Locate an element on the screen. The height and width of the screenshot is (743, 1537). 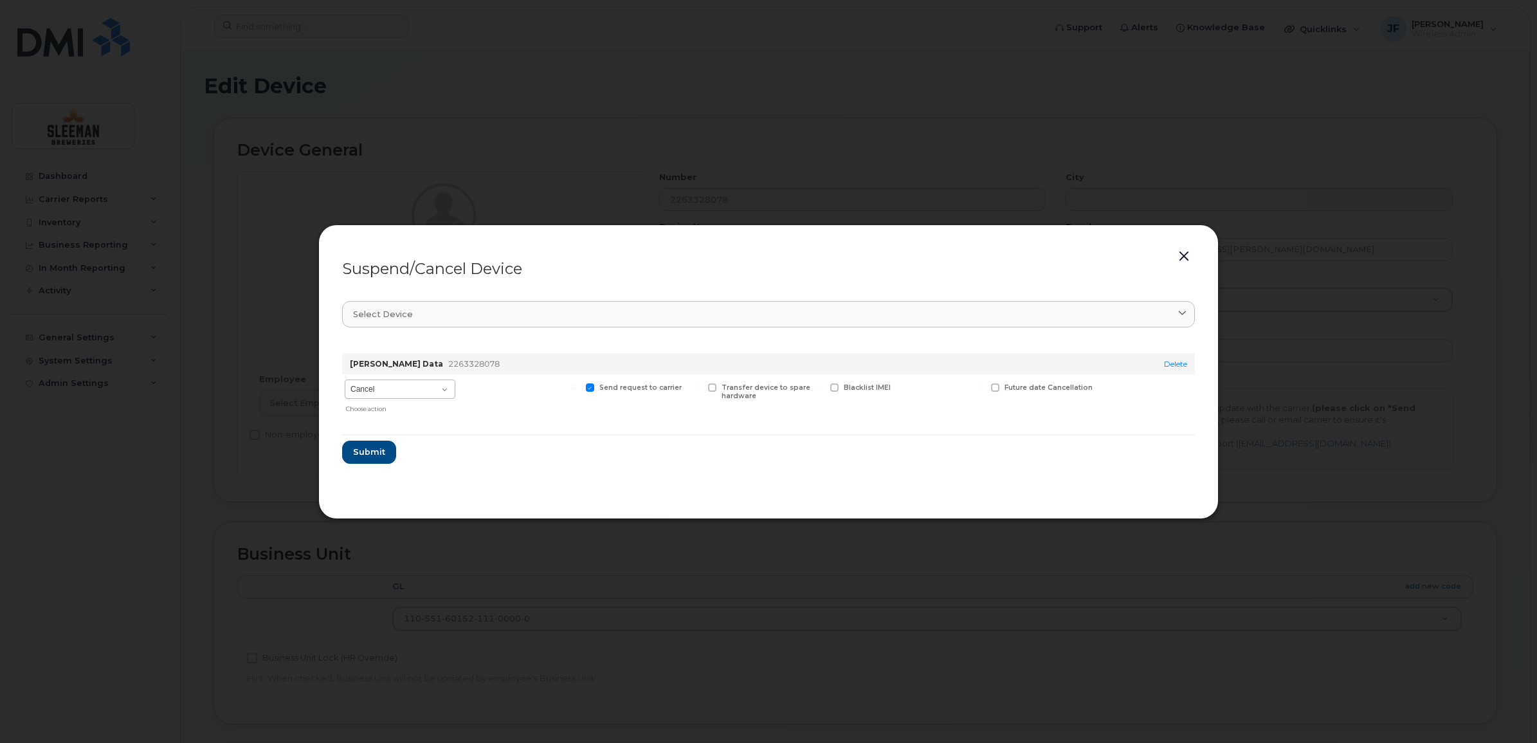
a: Select device is located at coordinates (769, 314).